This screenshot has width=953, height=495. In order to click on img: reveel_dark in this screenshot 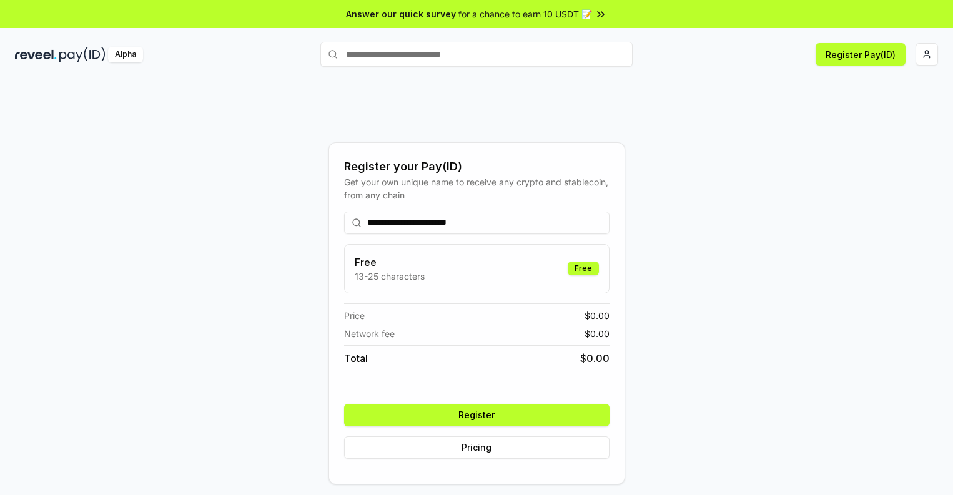, I will do `click(36, 54)`.